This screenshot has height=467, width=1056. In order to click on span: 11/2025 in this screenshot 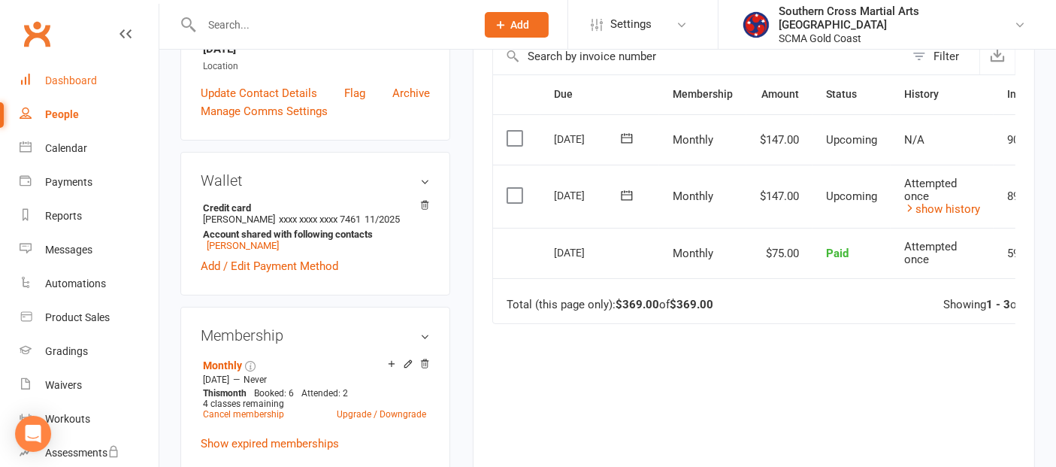, I will do `click(382, 219)`.